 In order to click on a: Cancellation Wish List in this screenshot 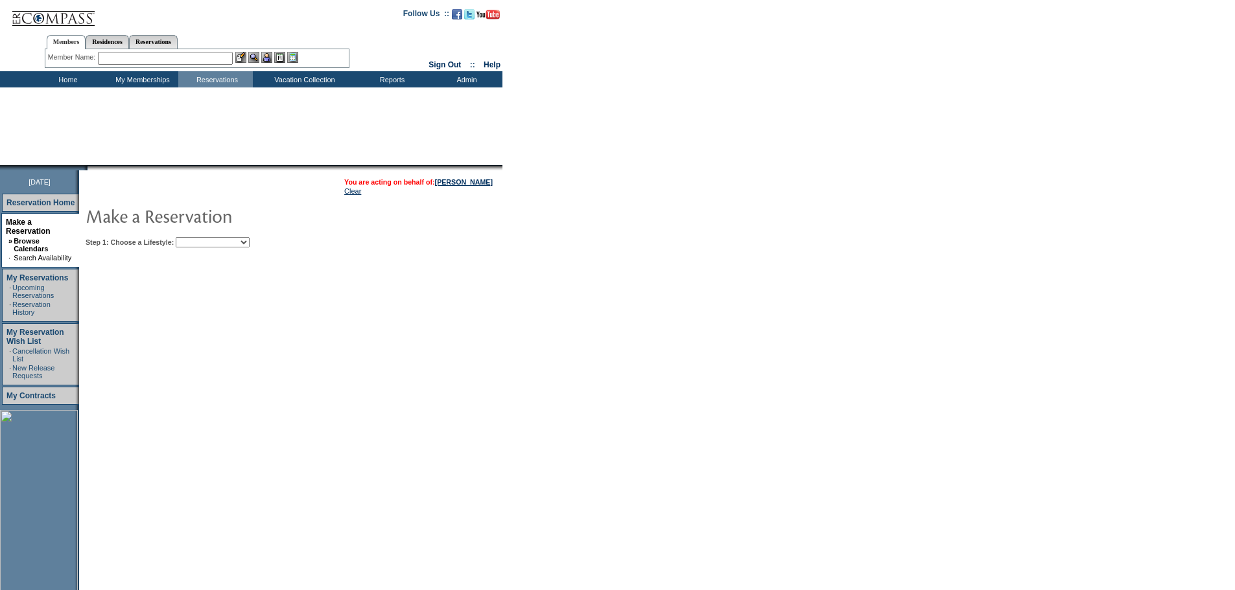, I will do `click(41, 355)`.